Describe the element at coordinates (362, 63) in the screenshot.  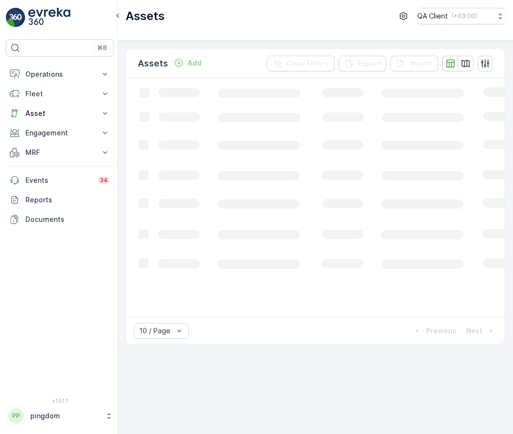
I see `button: Export` at that location.